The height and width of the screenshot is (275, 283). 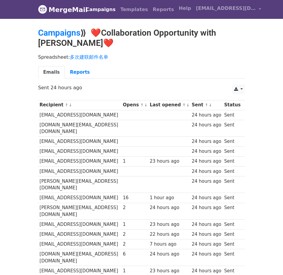 What do you see at coordinates (134, 10) in the screenshot?
I see `a: Templates` at bounding box center [134, 10].